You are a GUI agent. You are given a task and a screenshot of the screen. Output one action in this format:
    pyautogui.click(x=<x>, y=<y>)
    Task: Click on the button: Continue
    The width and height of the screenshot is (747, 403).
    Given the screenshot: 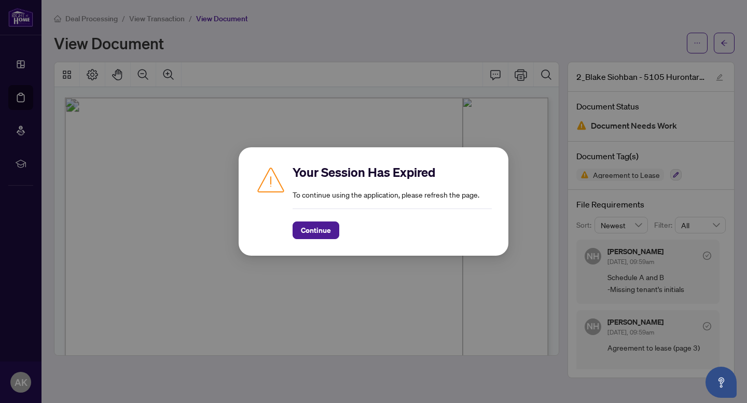 What is the action you would take?
    pyautogui.click(x=316, y=230)
    